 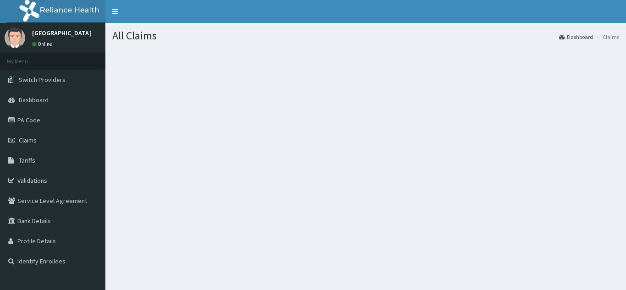 What do you see at coordinates (33, 100) in the screenshot?
I see `span: Dashboard` at bounding box center [33, 100].